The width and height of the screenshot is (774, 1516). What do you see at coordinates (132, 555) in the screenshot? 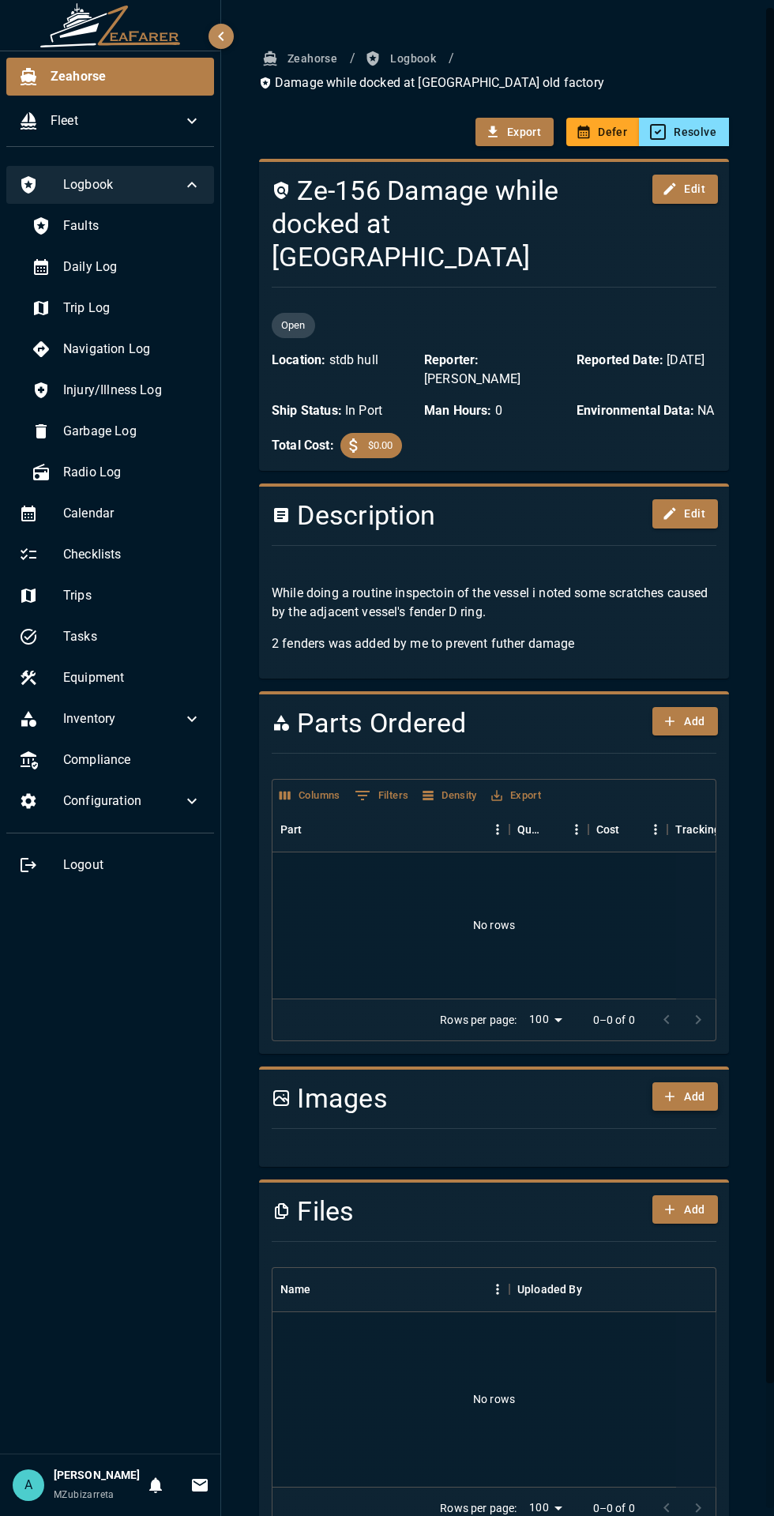
I see `span: Checklists` at bounding box center [132, 555].